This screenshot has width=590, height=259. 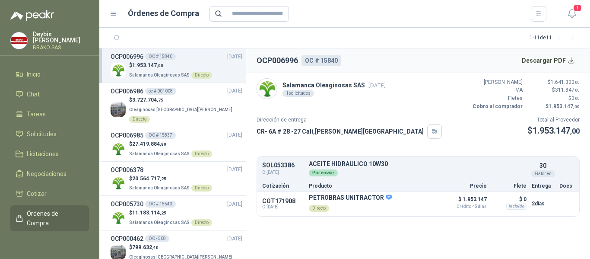 What do you see at coordinates (157, 239) in the screenshot?
I see `div: OC - 508` at bounding box center [157, 239].